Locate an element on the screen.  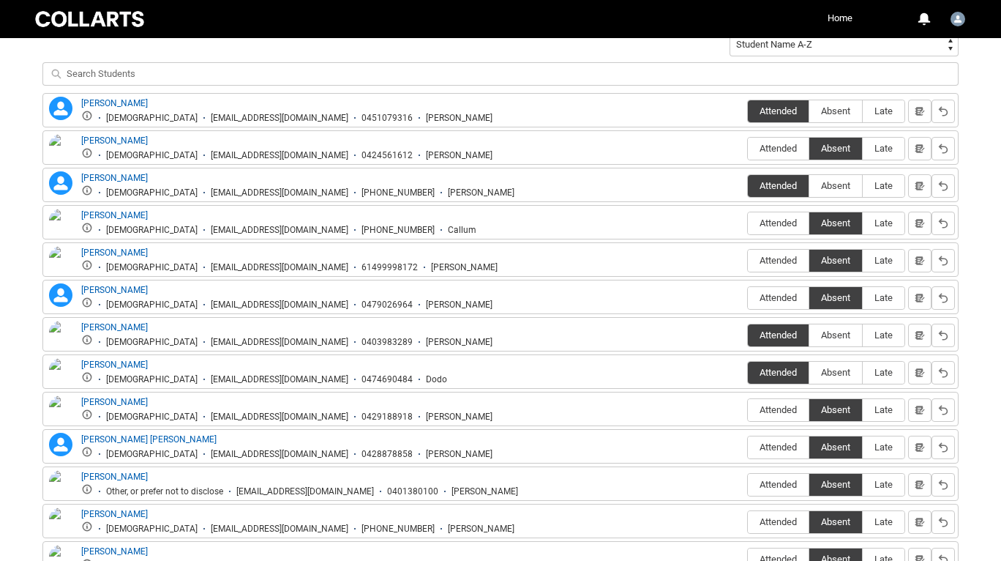
img: Joanna Tosti-Guerra is located at coordinates (61, 379).